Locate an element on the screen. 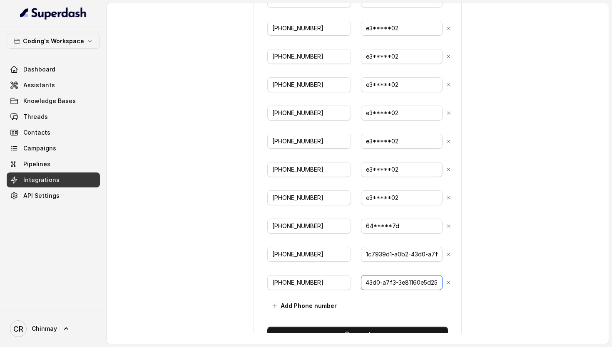  button: Add Phone number is located at coordinates (304, 306).